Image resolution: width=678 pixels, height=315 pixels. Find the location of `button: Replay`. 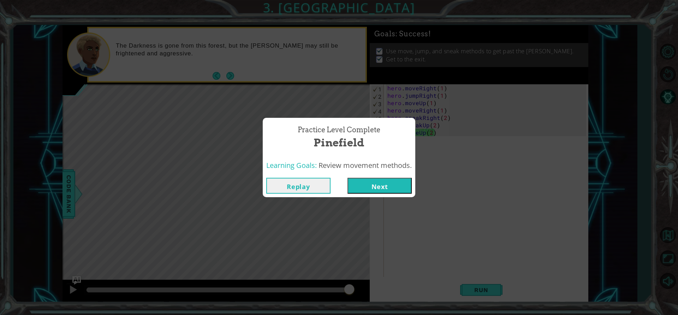

button: Replay is located at coordinates (298, 186).